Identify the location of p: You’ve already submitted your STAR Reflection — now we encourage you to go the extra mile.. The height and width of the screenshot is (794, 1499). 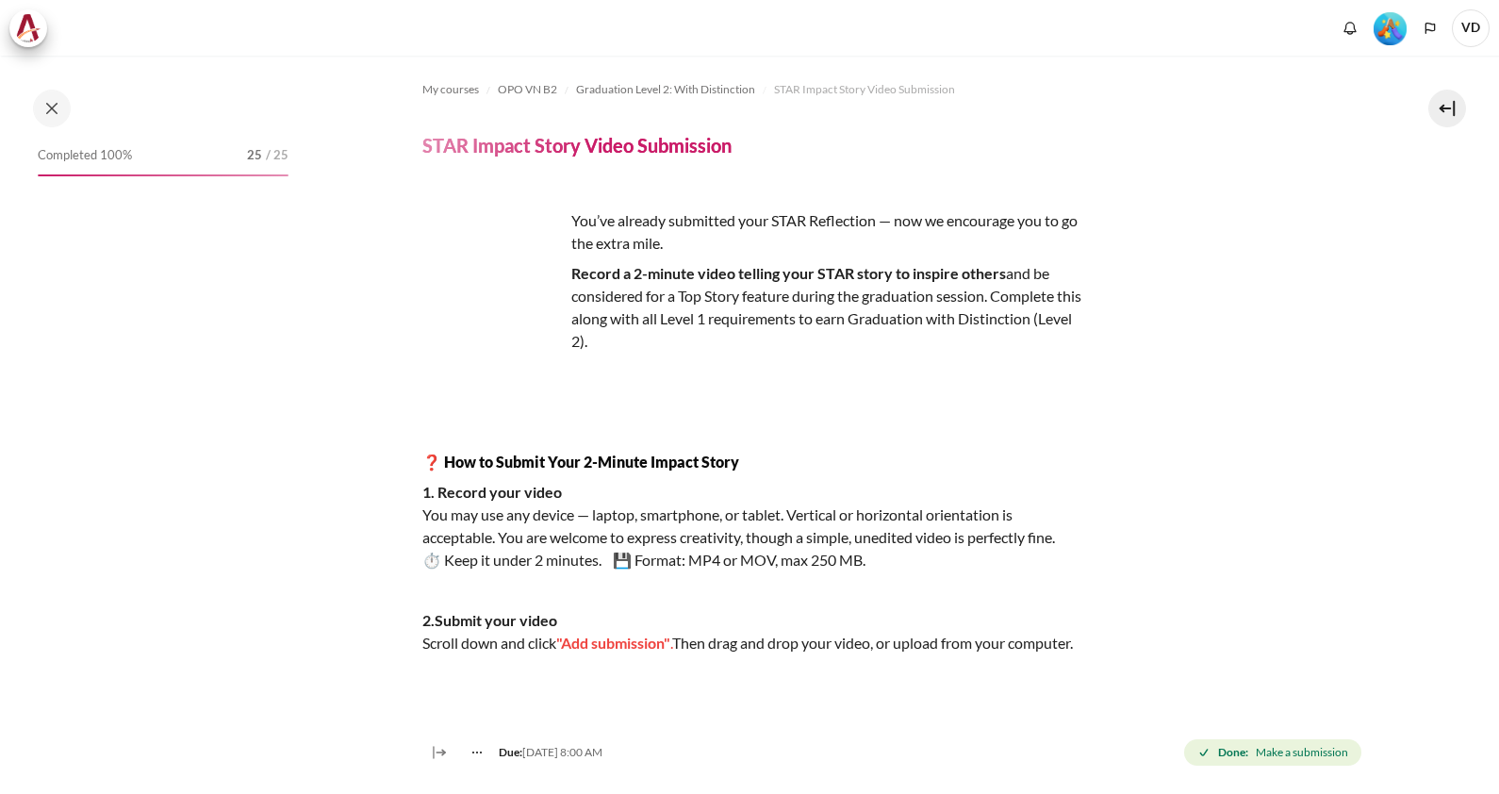
(752, 232).